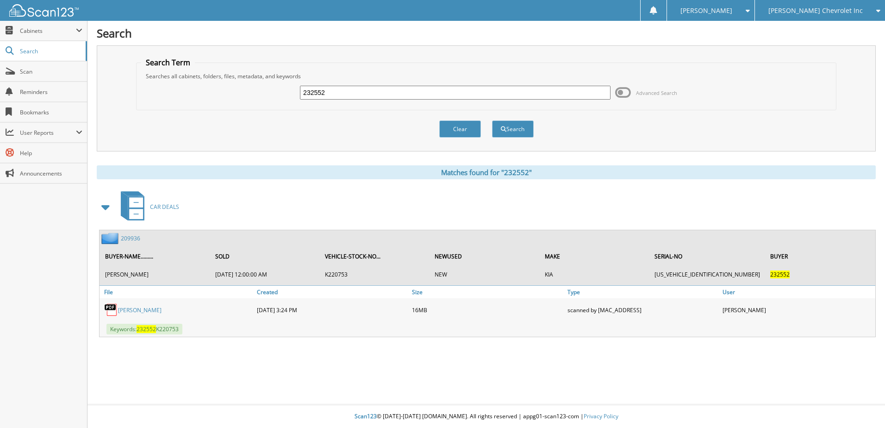 The width and height of the screenshot is (885, 428). Describe the element at coordinates (51, 71) in the screenshot. I see `span: Scan` at that location.